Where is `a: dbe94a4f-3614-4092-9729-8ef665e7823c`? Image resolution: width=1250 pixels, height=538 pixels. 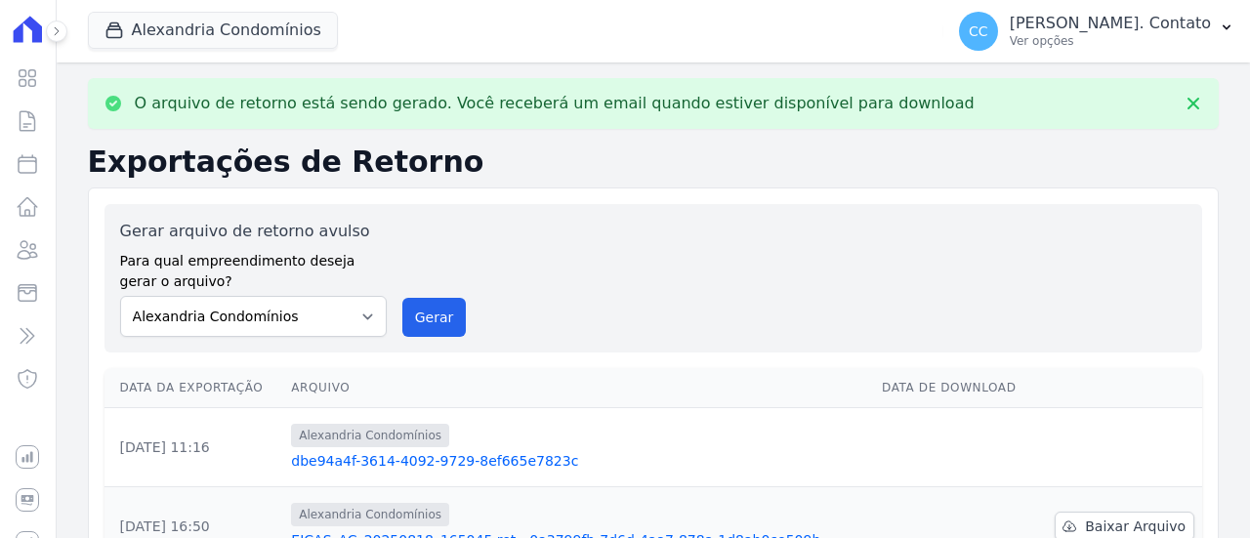
a: dbe94a4f-3614-4092-9729-8ef665e7823c is located at coordinates (578, 461).